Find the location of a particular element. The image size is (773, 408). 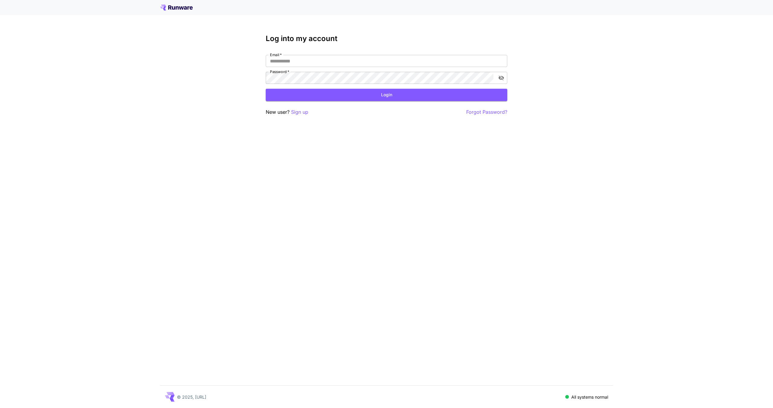

button: Login is located at coordinates (386, 95).